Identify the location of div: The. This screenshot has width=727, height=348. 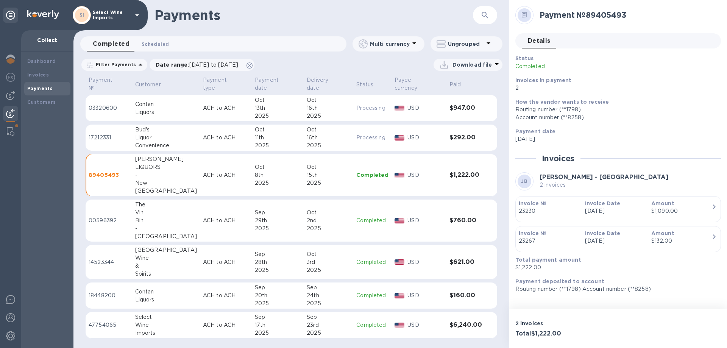
(166, 205).